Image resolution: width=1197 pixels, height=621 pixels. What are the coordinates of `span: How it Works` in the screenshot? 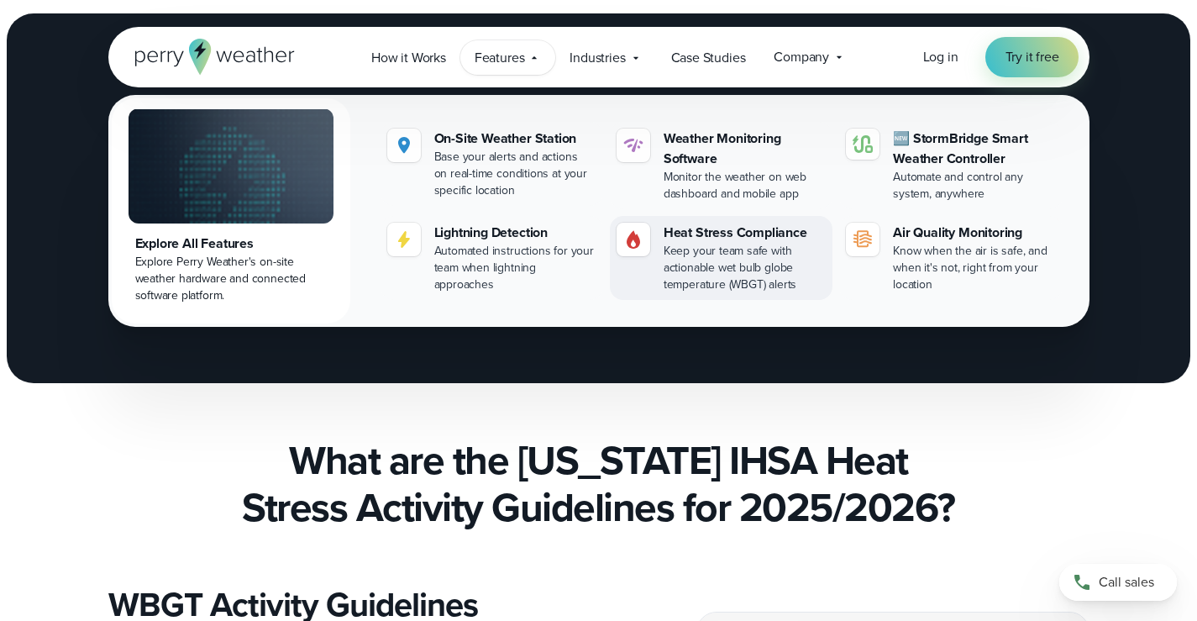 It's located at (408, 58).